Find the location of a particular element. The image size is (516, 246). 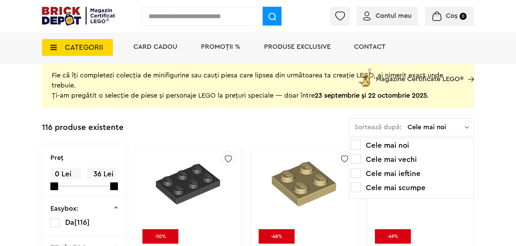

a: Magazine Certificate LEGO® is located at coordinates (469, 70).